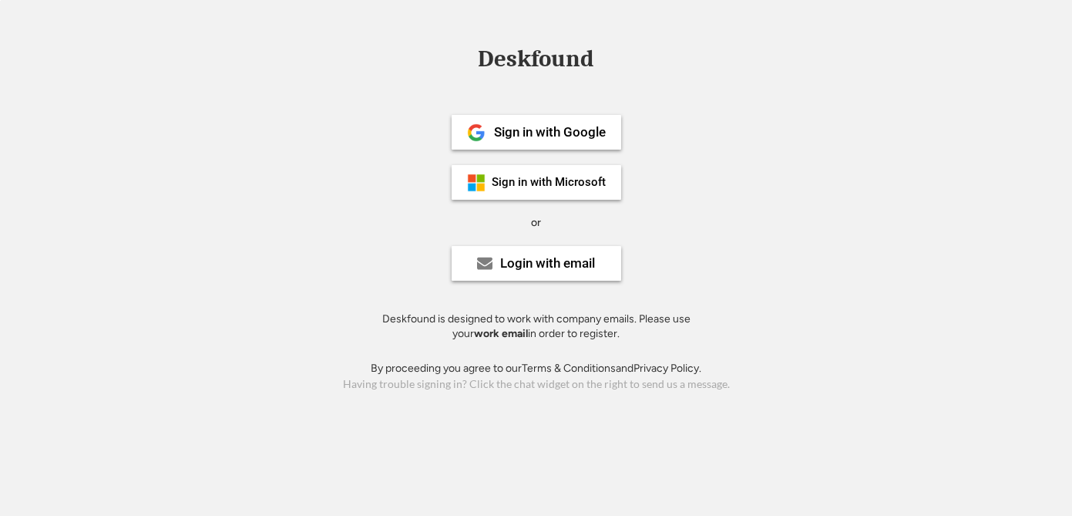 The width and height of the screenshot is (1072, 516). What do you see at coordinates (668, 368) in the screenshot?
I see `a: Privacy Policy.` at bounding box center [668, 368].